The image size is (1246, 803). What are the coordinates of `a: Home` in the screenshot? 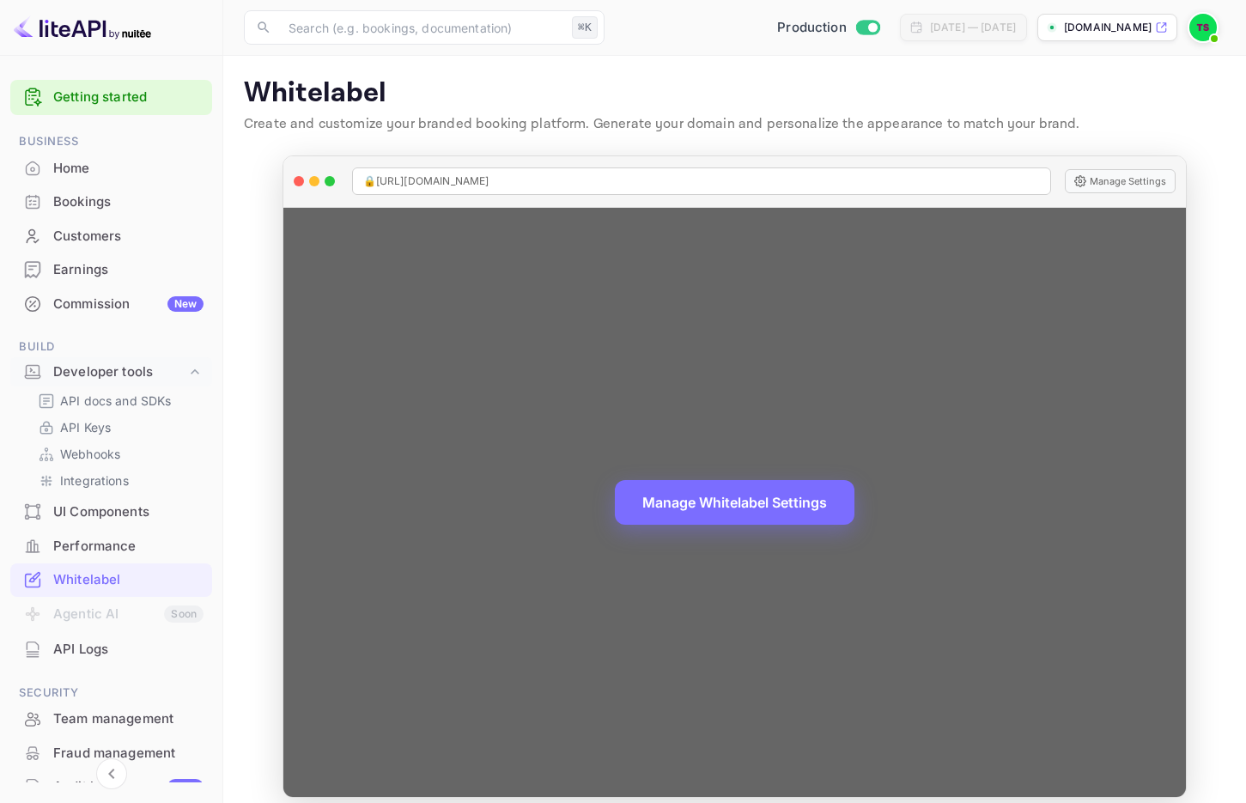 It's located at (111, 167).